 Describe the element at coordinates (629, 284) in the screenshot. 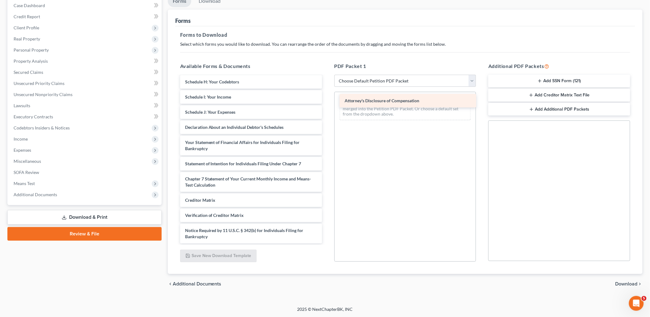

I see `button: Download chevron_right` at that location.